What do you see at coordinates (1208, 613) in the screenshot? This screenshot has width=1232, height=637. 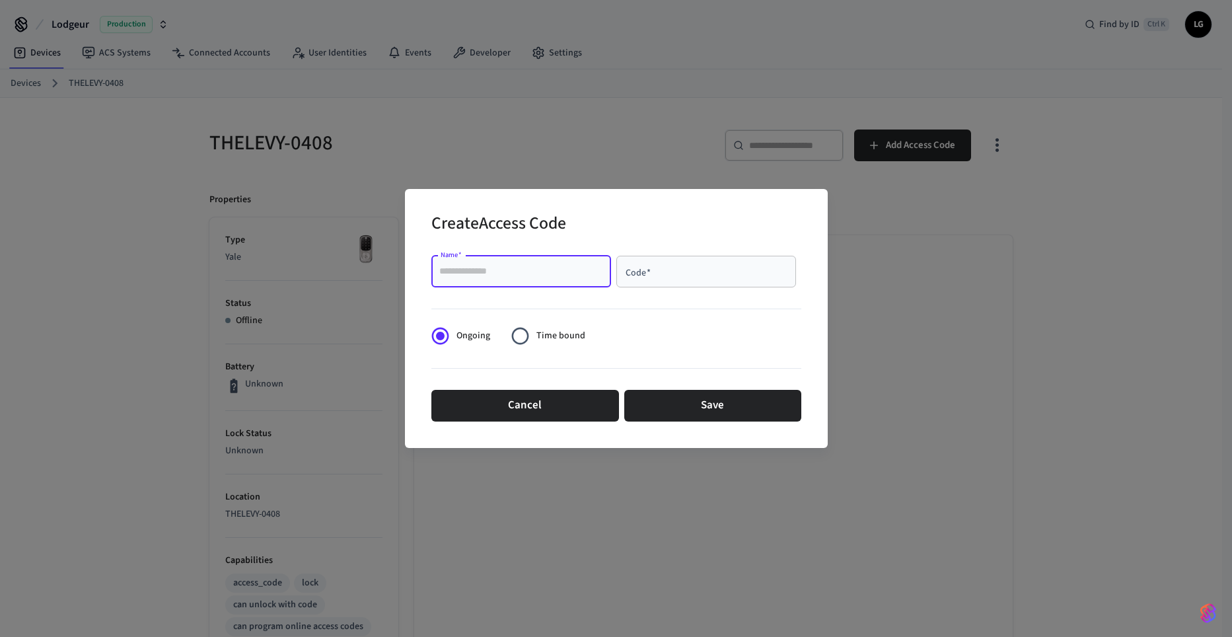 I see `img: SeamLogoGradient.69752ec5.svg` at bounding box center [1208, 613].